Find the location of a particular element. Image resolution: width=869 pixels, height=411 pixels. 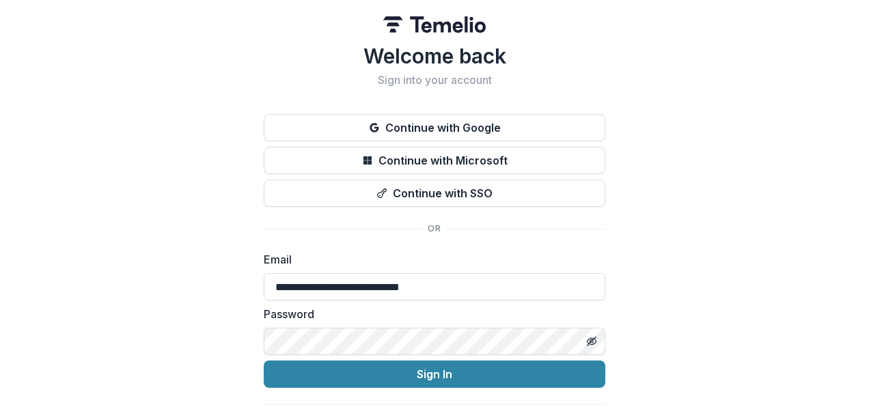

label: Email is located at coordinates (431, 260).